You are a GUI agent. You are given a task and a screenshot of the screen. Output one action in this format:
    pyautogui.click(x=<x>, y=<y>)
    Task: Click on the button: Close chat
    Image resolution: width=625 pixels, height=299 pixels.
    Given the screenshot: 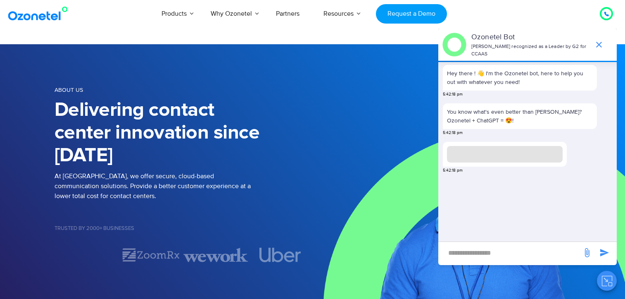 What is the action you would take?
    pyautogui.click(x=607, y=281)
    